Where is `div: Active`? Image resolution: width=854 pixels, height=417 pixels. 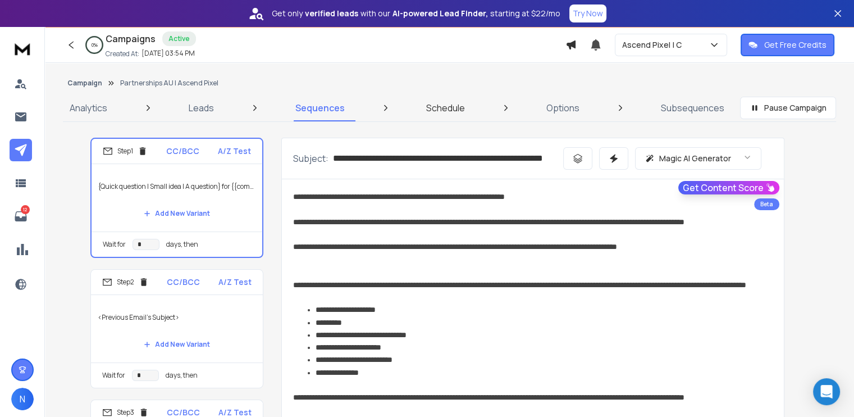 div: Active is located at coordinates (179, 39).